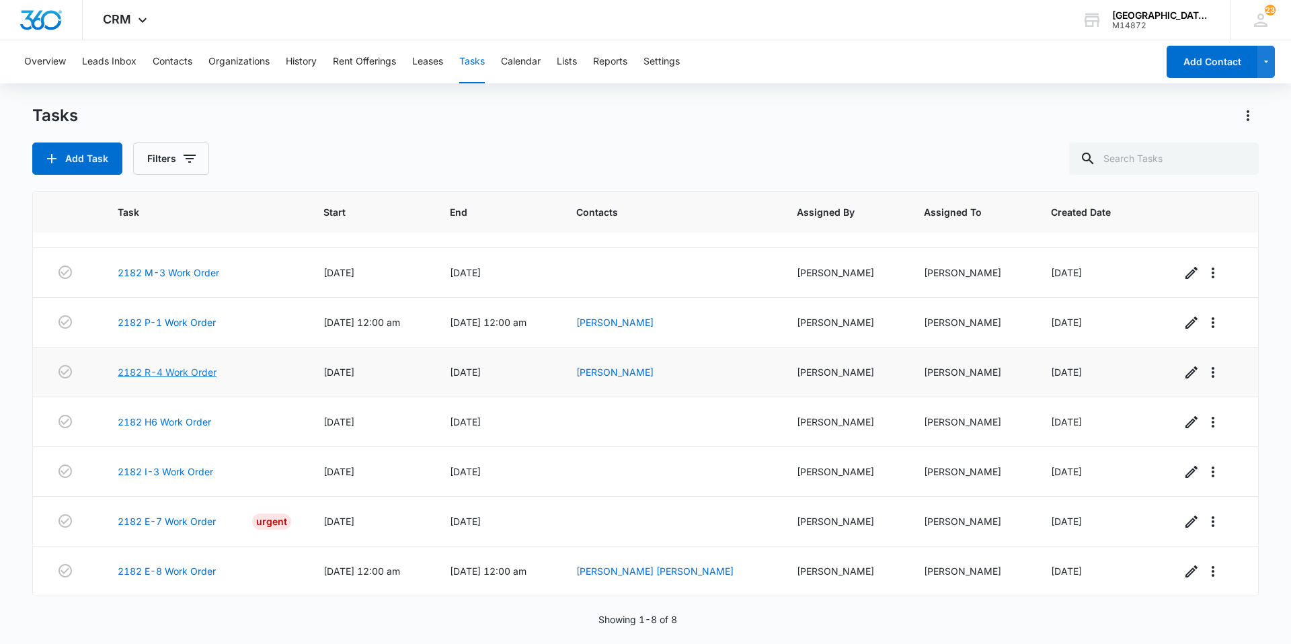  Describe the element at coordinates (167, 571) in the screenshot. I see `a: 2182 E-8 Work Order` at that location.